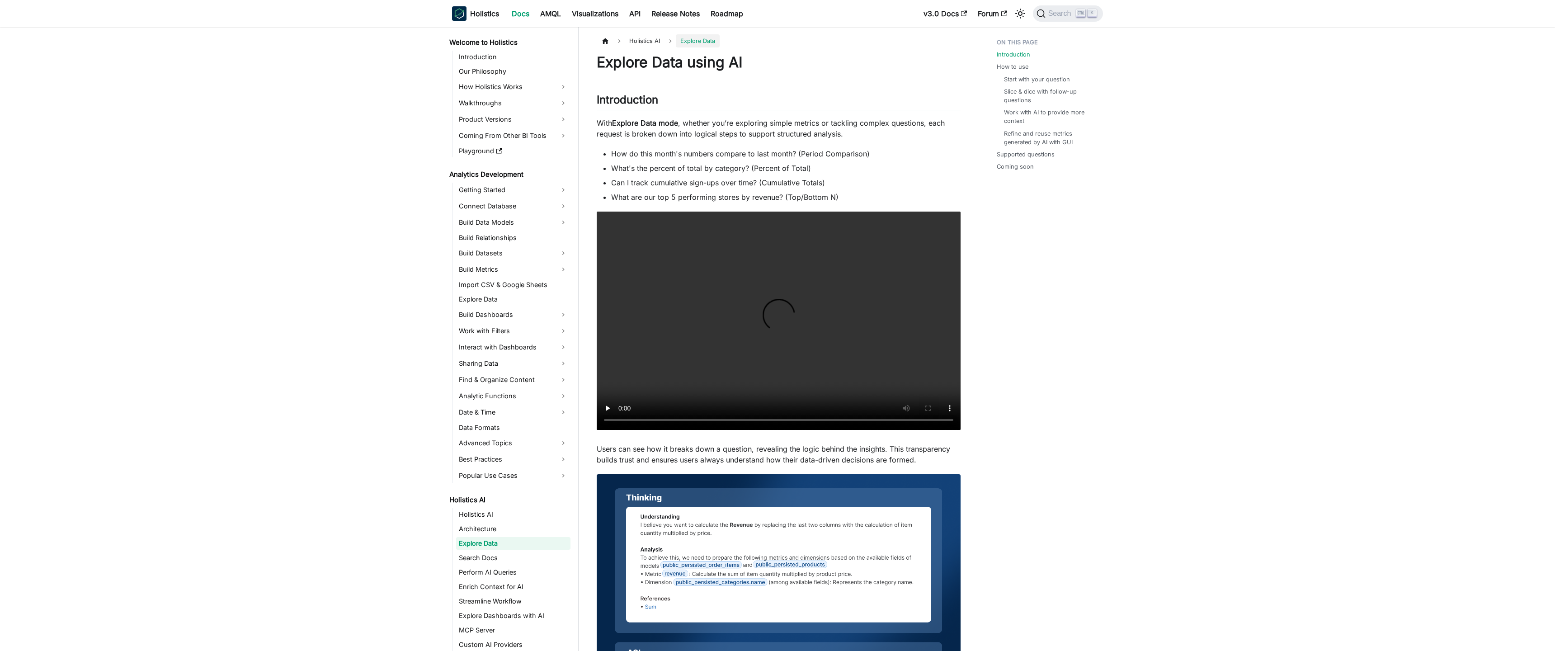 The height and width of the screenshot is (651, 1555). Describe the element at coordinates (1020, 14) in the screenshot. I see `button: Switch between dark and light mode (currently light mode)` at that location.